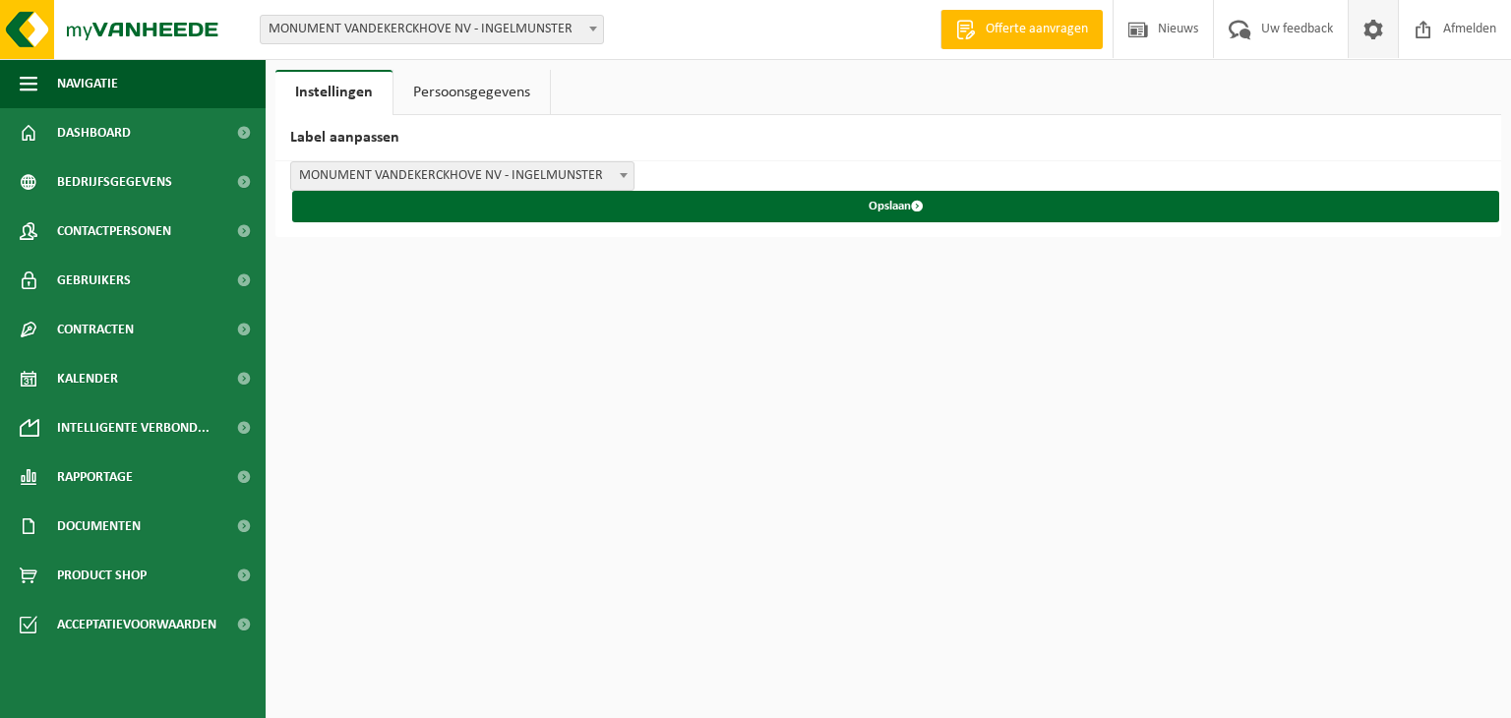 The image size is (1511, 718). I want to click on span: Contactpersonen, so click(114, 231).